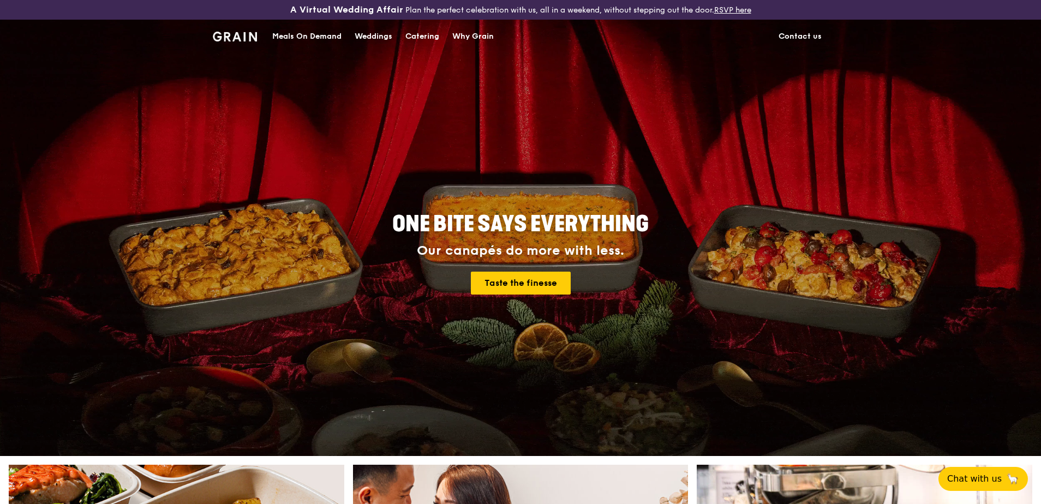  What do you see at coordinates (373, 37) in the screenshot?
I see `div: Weddings` at bounding box center [373, 37].